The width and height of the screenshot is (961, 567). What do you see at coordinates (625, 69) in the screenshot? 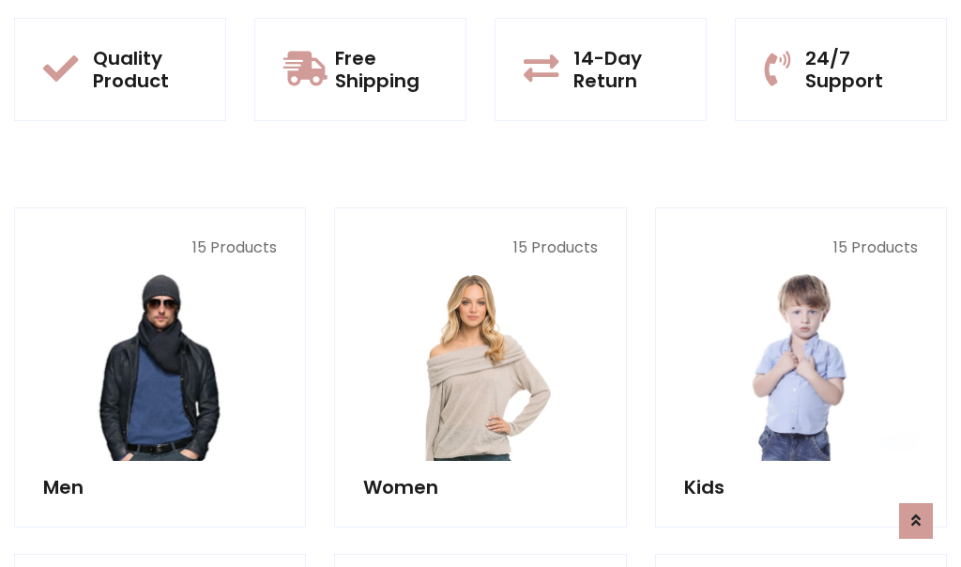
I see `h5: 14-Day Return` at bounding box center [625, 69].